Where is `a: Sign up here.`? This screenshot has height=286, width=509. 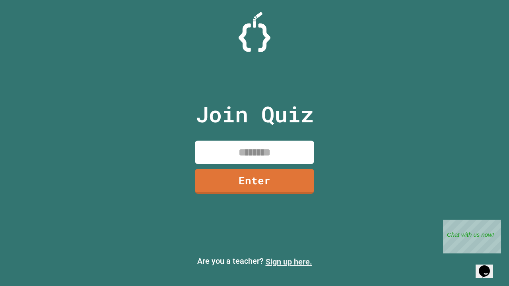
a: Sign up here. is located at coordinates (289, 262).